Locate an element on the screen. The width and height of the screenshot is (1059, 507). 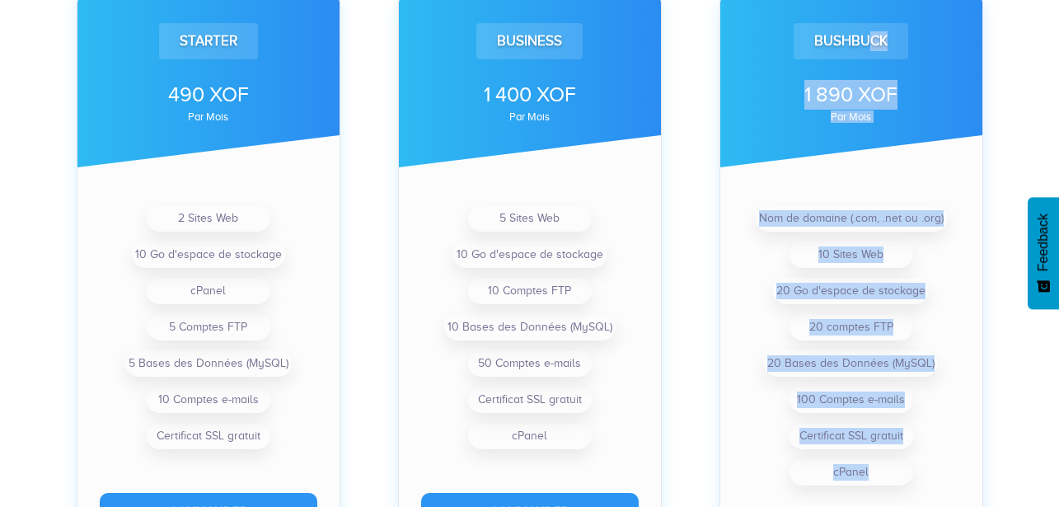
li: 5 Bases des Données (MySQL) is located at coordinates (209, 364).